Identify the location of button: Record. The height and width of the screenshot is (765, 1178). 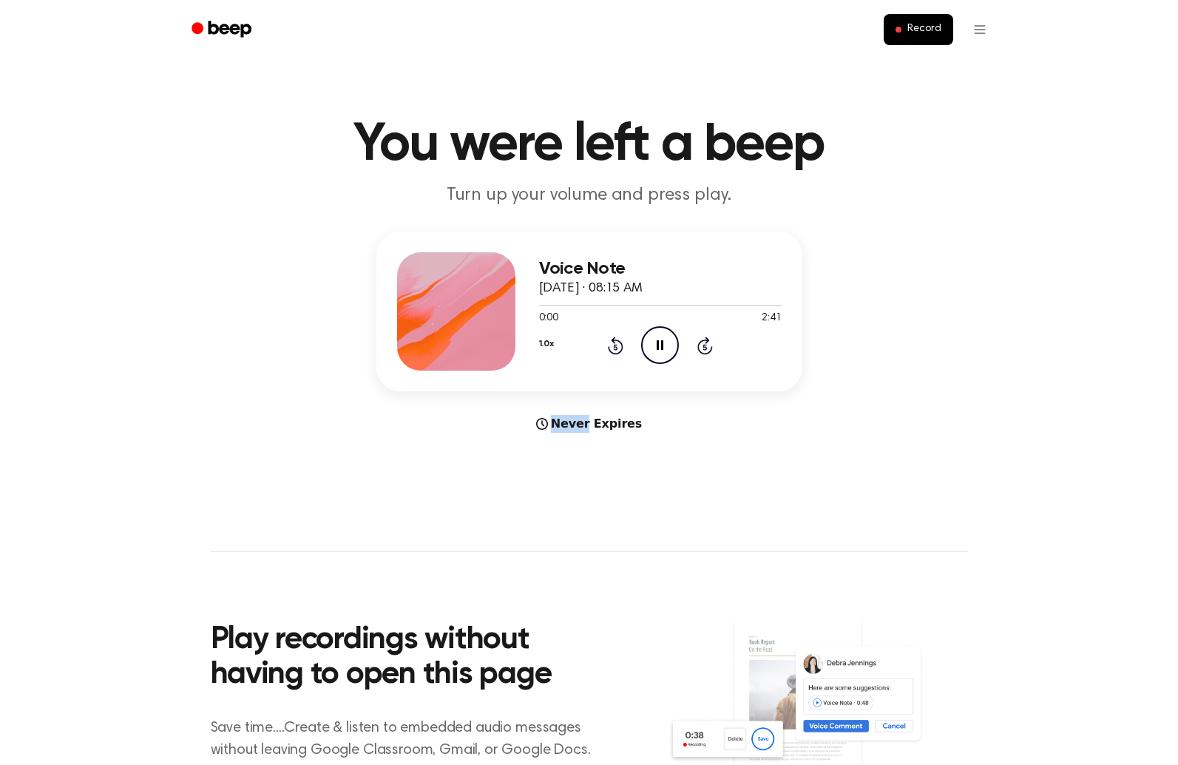
(918, 30).